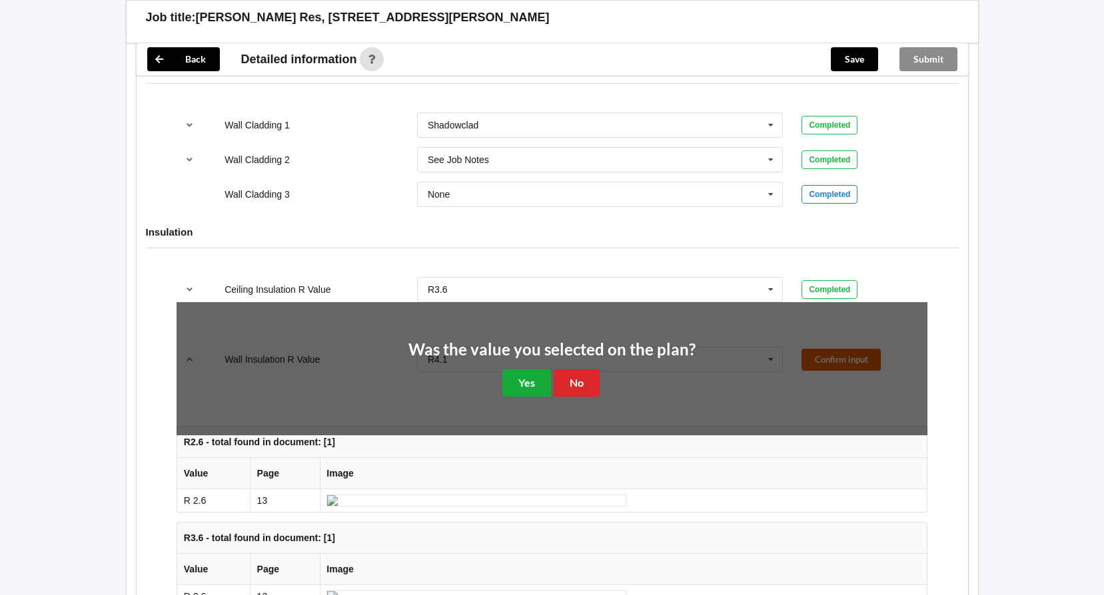  I want to click on button: Save, so click(854, 59).